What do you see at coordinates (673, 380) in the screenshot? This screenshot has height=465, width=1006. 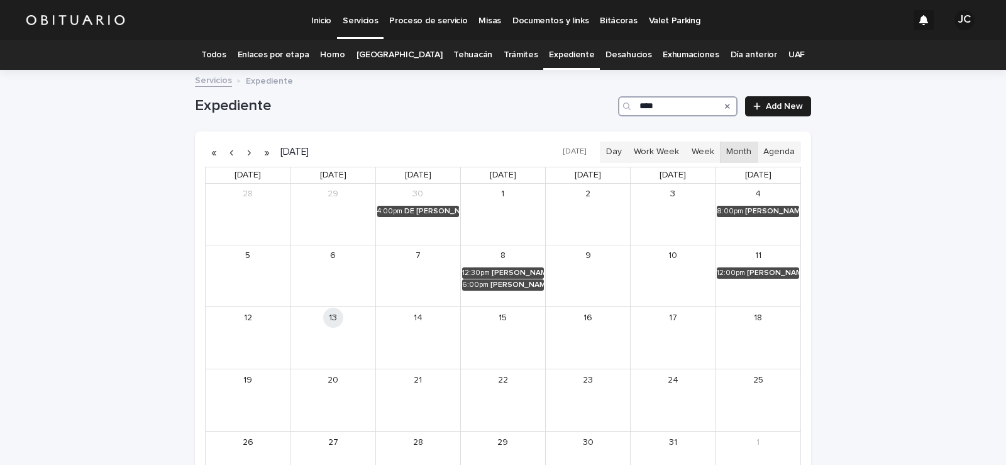 I see `a: October 24, 2025` at bounding box center [673, 380].